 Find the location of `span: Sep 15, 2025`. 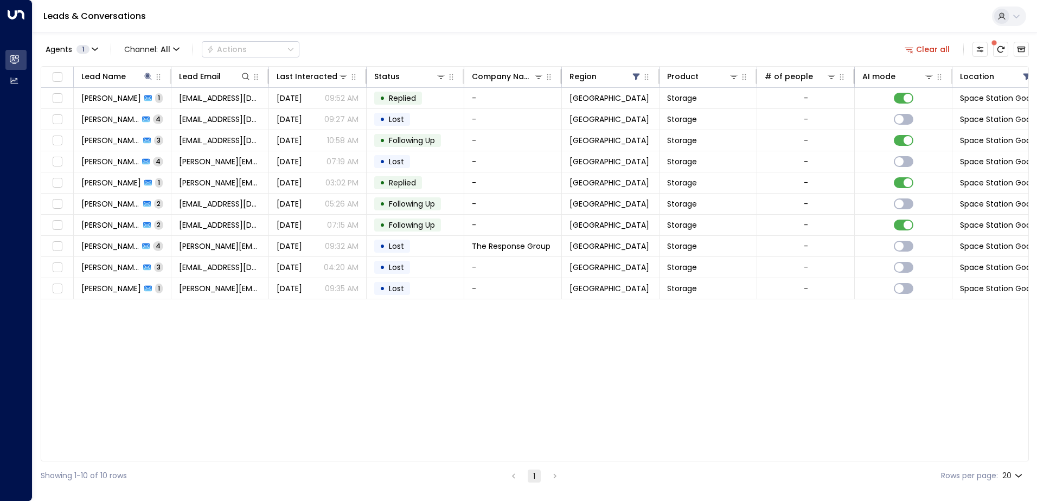

span: Sep 15, 2025 is located at coordinates (289, 246).